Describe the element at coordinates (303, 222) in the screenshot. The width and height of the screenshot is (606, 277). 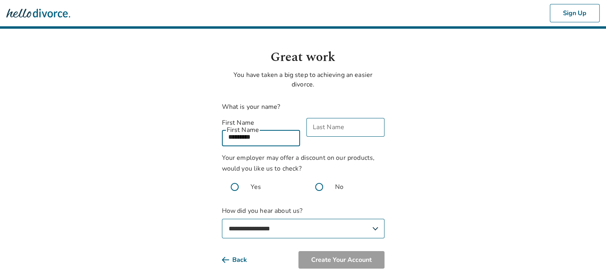
I see `label: How did you hear about us?` at that location.